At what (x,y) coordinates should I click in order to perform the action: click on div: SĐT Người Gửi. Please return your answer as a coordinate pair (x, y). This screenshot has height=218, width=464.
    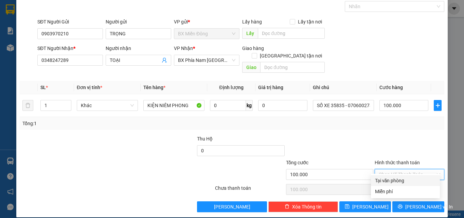
    Looking at the image, I should click on (70, 22).